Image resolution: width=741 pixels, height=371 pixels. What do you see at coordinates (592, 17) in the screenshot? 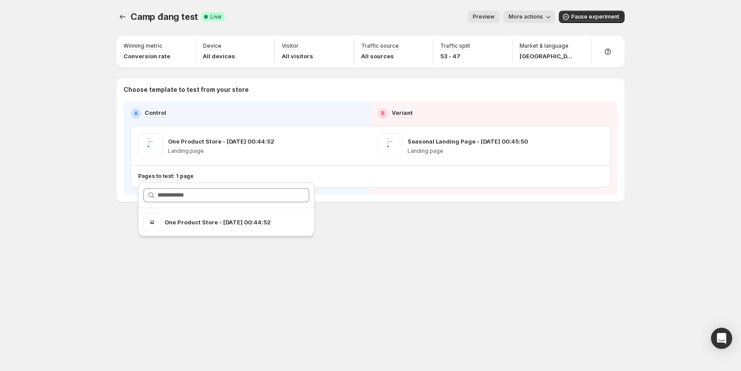
I see `button: Pause experiment` at bounding box center [592, 17].